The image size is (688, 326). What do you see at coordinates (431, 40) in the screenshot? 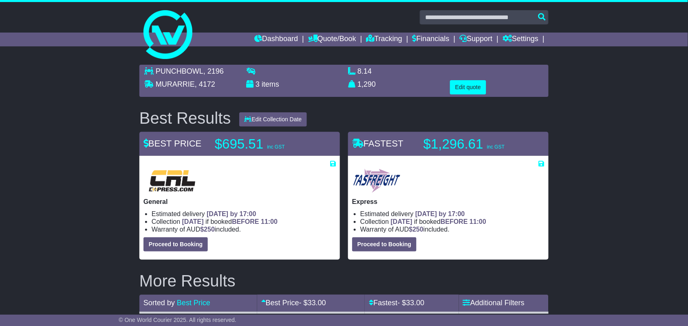
I see `a: Financials` at bounding box center [431, 40].